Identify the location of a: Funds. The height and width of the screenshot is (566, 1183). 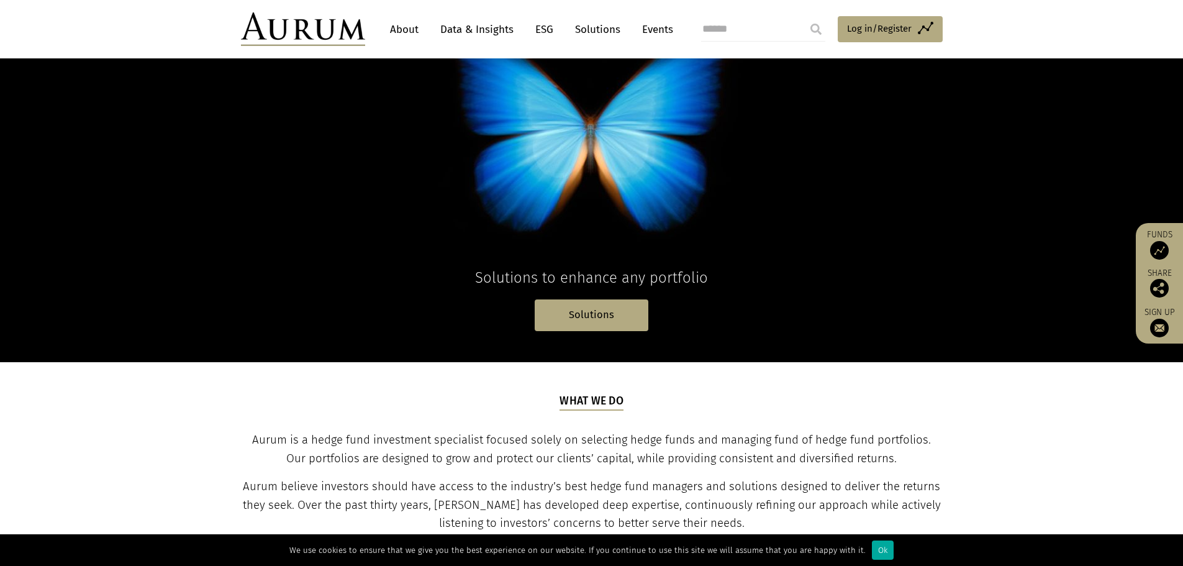
(1159, 244).